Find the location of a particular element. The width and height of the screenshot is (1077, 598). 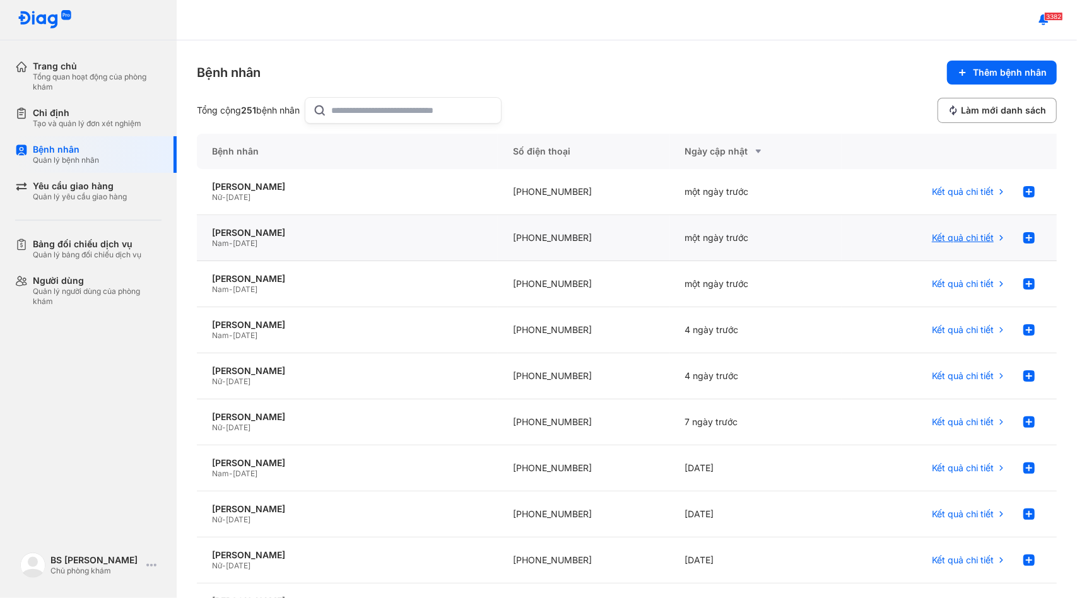

div: Người dùng is located at coordinates (97, 281).